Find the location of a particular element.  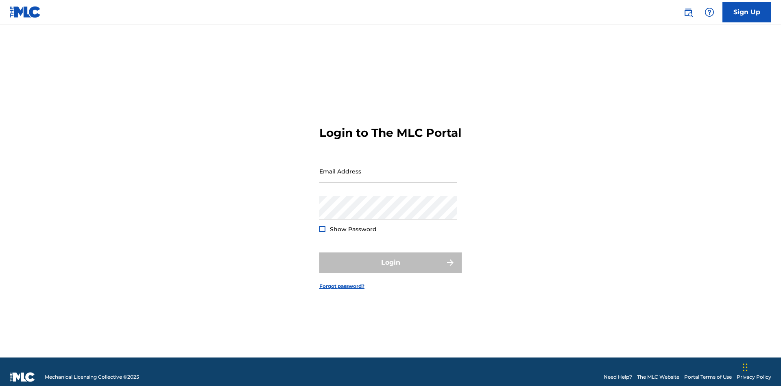

a: Privacy Policy is located at coordinates (754, 377).